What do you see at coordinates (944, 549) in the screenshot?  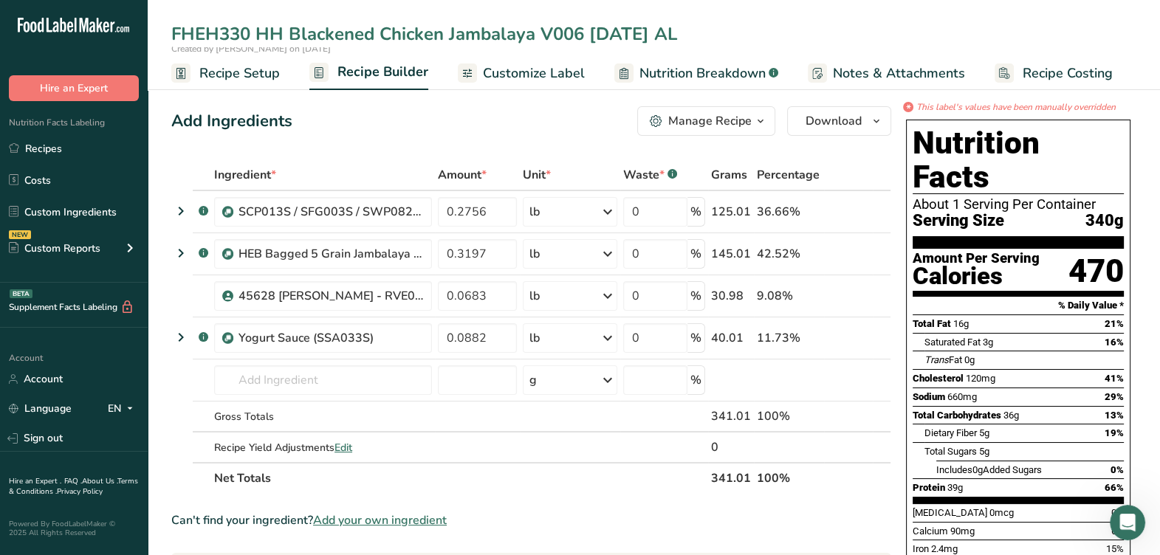 I see `span: 2.4mg` at bounding box center [944, 549].